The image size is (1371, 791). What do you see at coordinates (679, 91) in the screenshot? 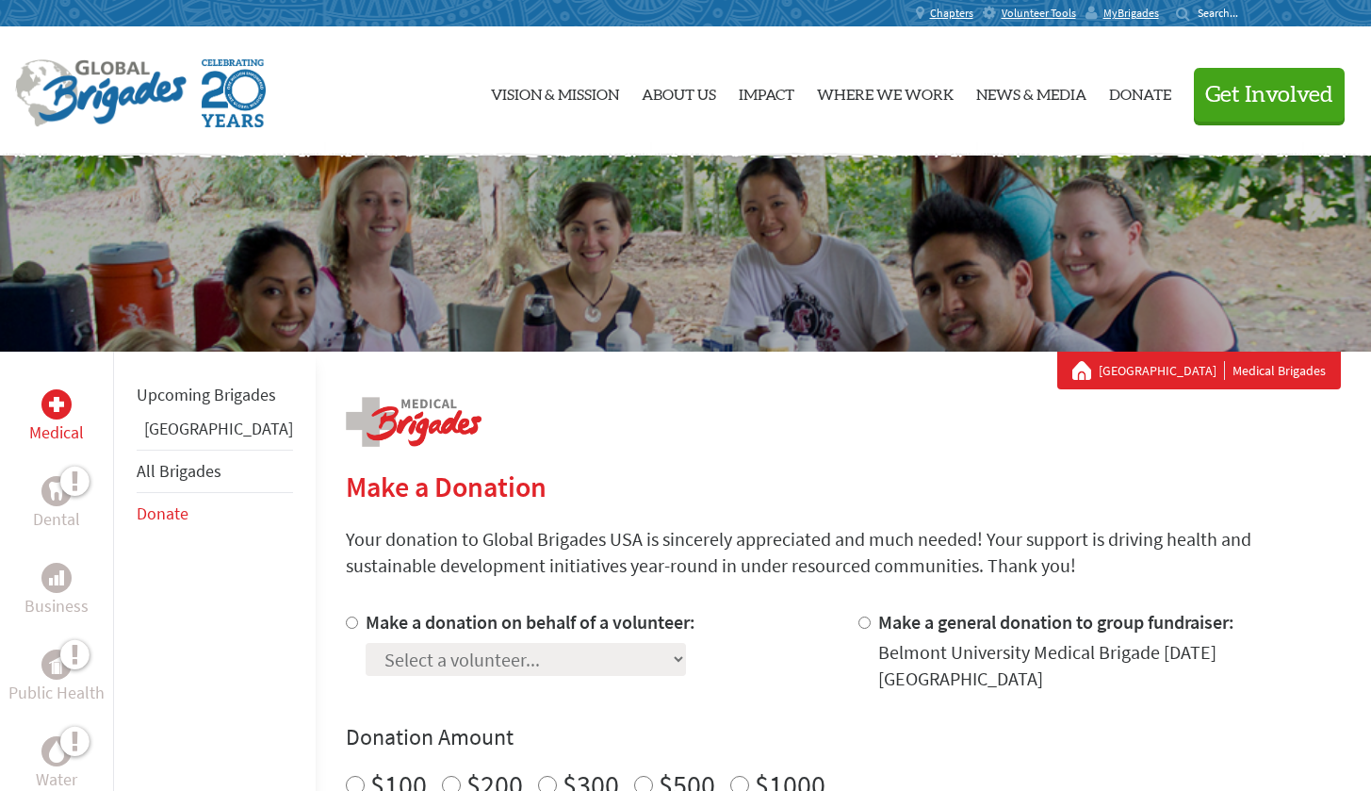
I see `a: About Us` at bounding box center [679, 91].